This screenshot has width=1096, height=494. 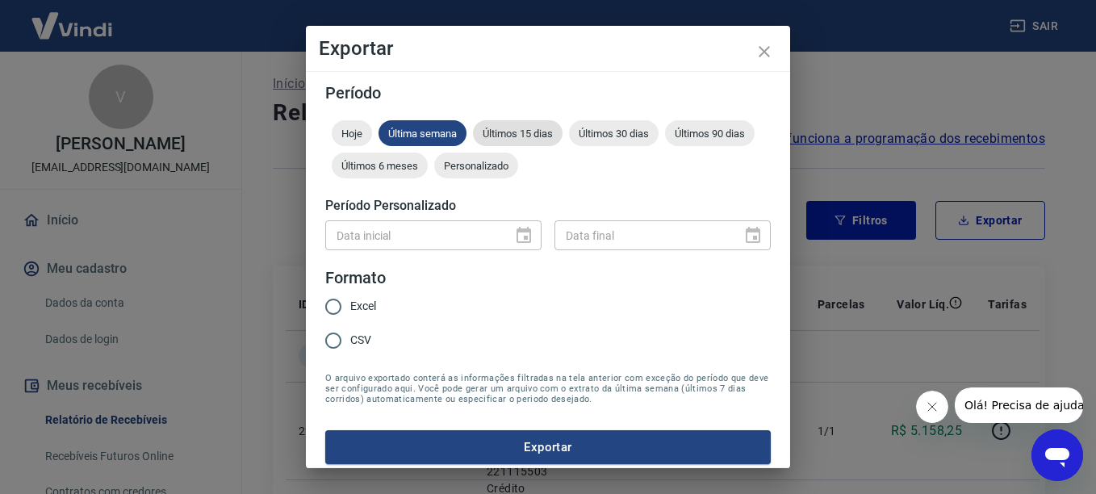 What do you see at coordinates (422, 133) in the screenshot?
I see `div: Última semana` at bounding box center [422, 133].